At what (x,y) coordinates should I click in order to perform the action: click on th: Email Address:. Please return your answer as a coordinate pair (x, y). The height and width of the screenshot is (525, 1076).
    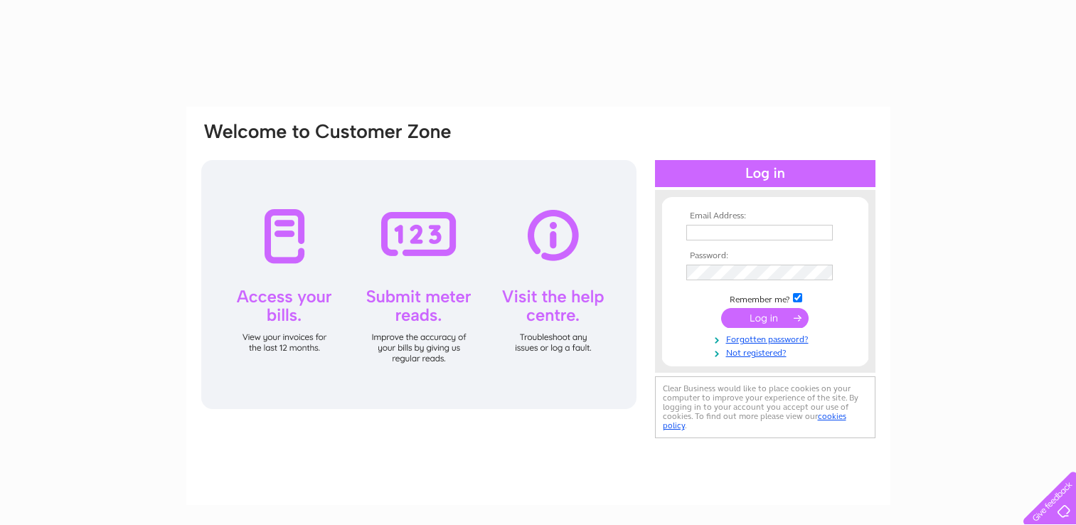
    Looking at the image, I should click on (765, 216).